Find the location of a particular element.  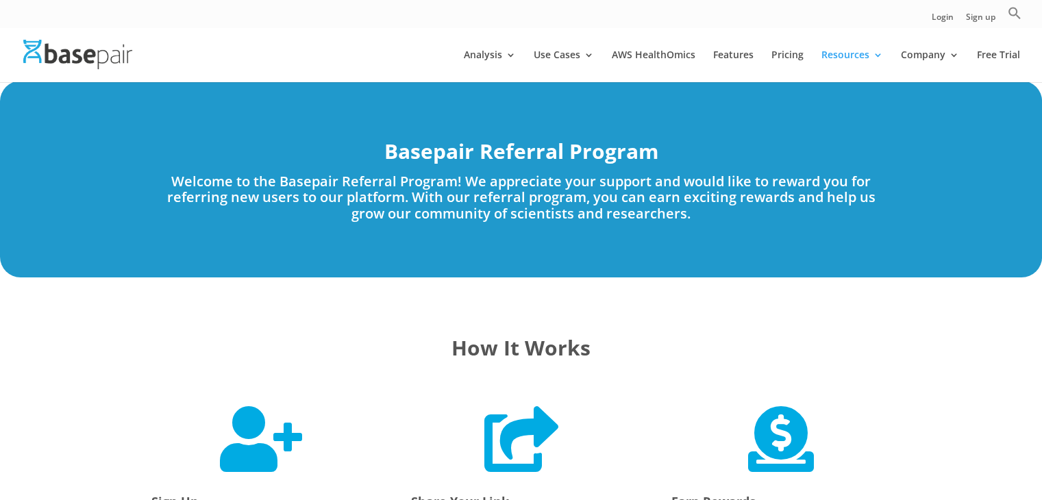

p: Welcome to the Basepair Referral Program! We appreciate your support and would like to reward you... is located at coordinates (522, 197).